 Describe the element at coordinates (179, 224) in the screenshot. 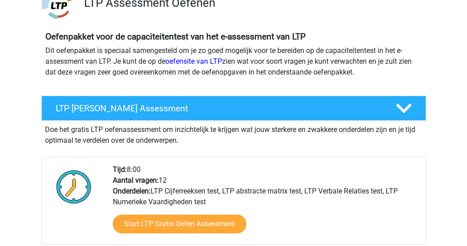

I see `a: Start LTP Gratis Oefen Assessment` at that location.